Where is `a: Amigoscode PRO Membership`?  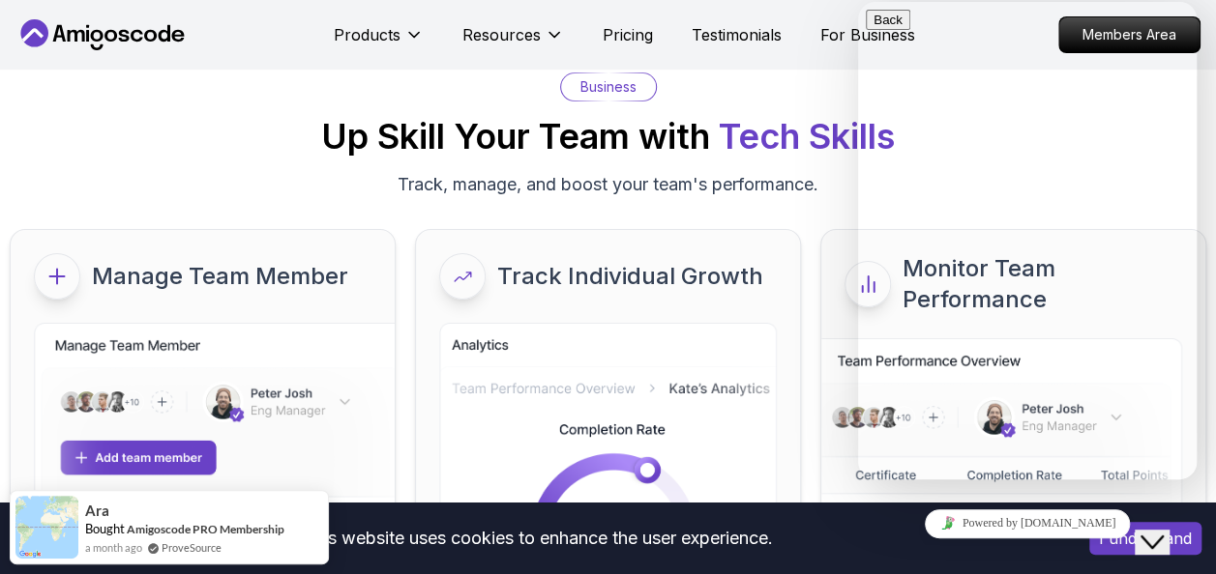
a: Amigoscode PRO Membership is located at coordinates (205, 529).